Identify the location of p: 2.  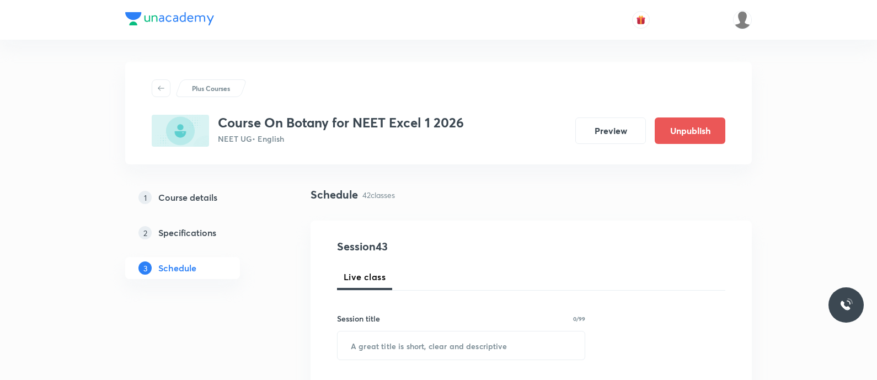
(145, 233).